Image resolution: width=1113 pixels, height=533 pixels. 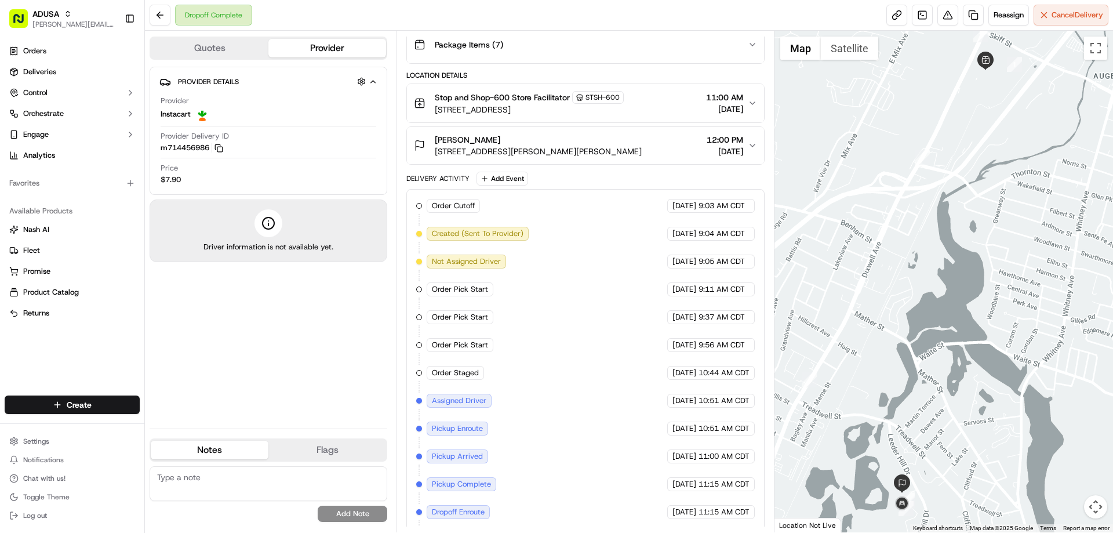 What do you see at coordinates (585, 45) in the screenshot?
I see `button: Package Items (7)` at bounding box center [585, 45].